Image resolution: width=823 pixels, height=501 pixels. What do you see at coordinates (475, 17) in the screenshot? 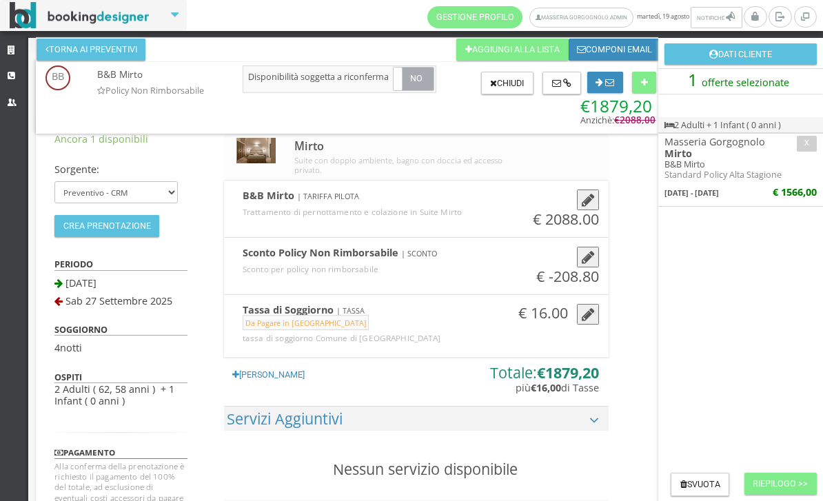
I see `a: Gestione Profilo` at bounding box center [475, 17].